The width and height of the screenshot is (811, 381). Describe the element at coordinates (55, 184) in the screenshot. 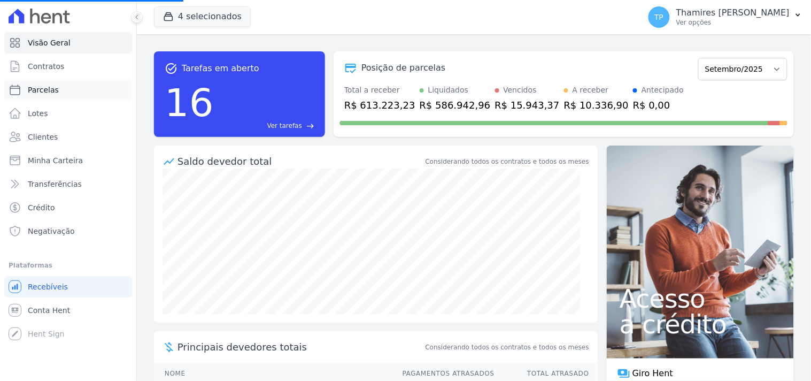

I see `span: Transferências` at that location.